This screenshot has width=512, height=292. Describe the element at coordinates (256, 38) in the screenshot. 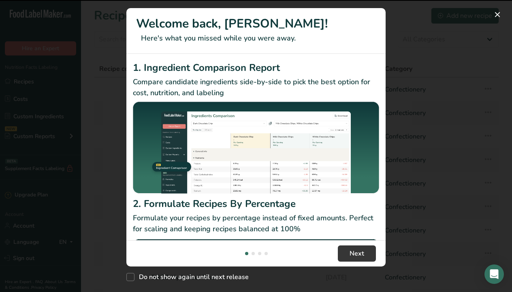

I see `p: Here's what you missed while you were away.` at that location.